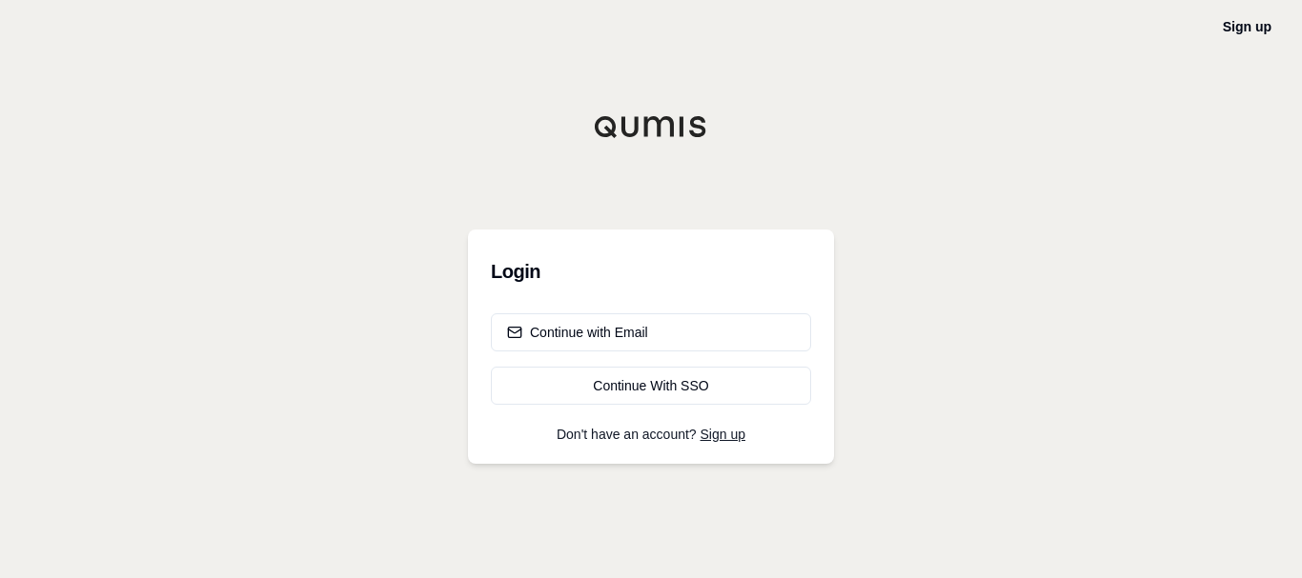 Image resolution: width=1302 pixels, height=578 pixels. I want to click on img: Qumis, so click(651, 127).